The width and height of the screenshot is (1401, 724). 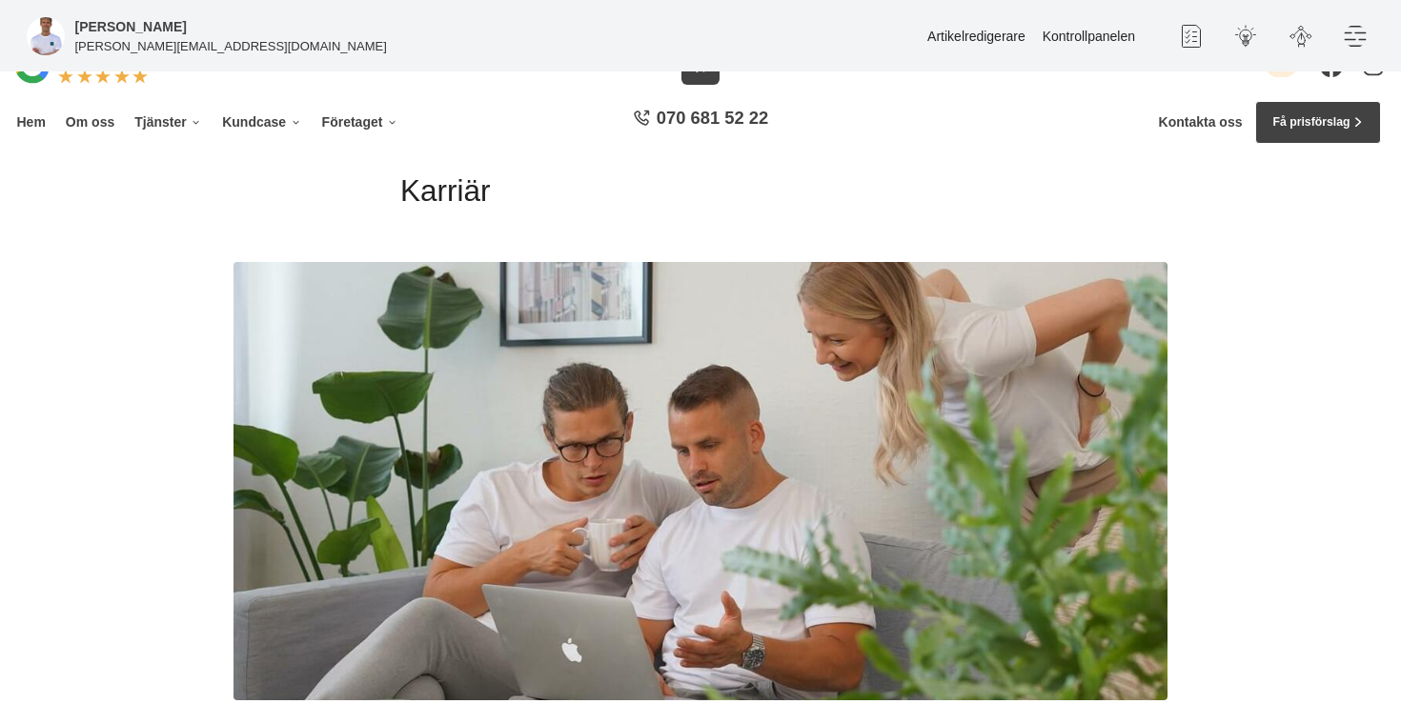 I want to click on a: Kontrollpanelen, so click(x=1089, y=36).